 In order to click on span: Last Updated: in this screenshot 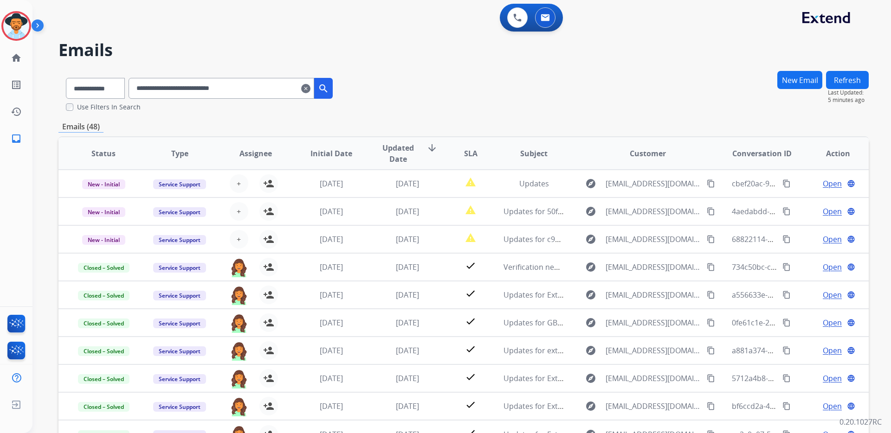, I will do `click(848, 93)`.